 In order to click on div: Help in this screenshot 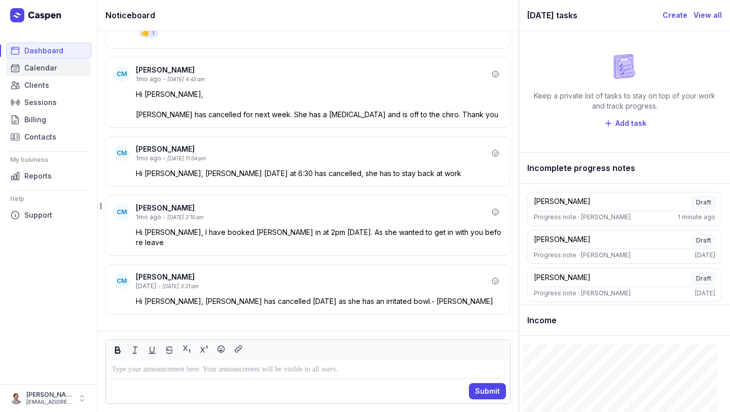, I will do `click(49, 199)`.